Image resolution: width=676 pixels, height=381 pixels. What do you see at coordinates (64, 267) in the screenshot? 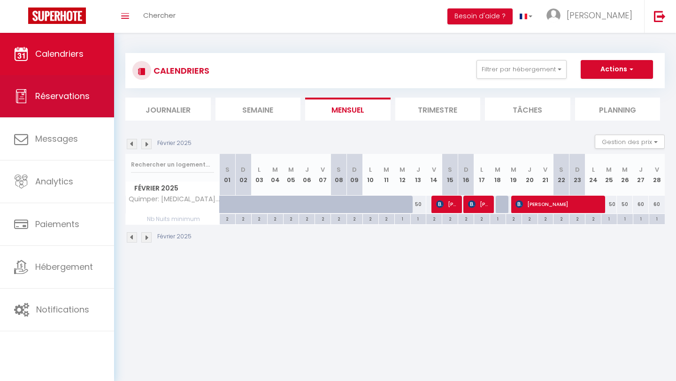
I see `span: Hébergement` at bounding box center [64, 267].